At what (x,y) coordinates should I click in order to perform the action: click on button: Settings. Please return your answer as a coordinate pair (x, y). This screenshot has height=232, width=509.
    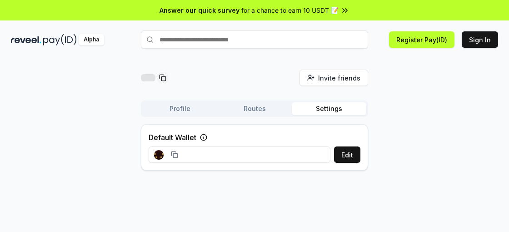
    Looking at the image, I should click on (329, 109).